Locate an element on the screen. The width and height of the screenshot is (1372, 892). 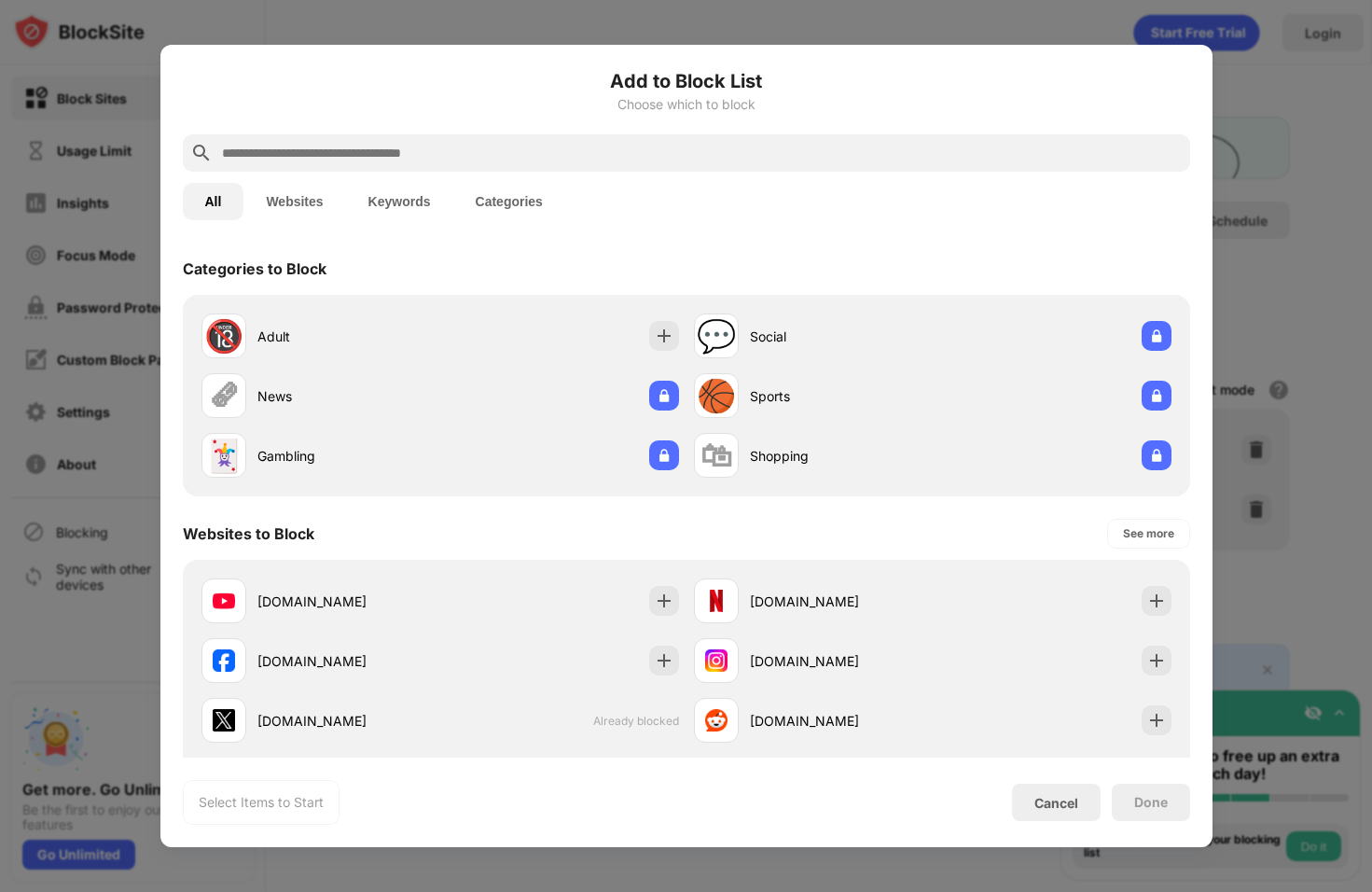
div: Adult is located at coordinates (349, 336).